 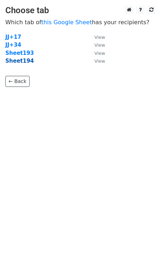 What do you see at coordinates (13, 37) in the screenshot?
I see `strong: JJ+17` at bounding box center [13, 37].